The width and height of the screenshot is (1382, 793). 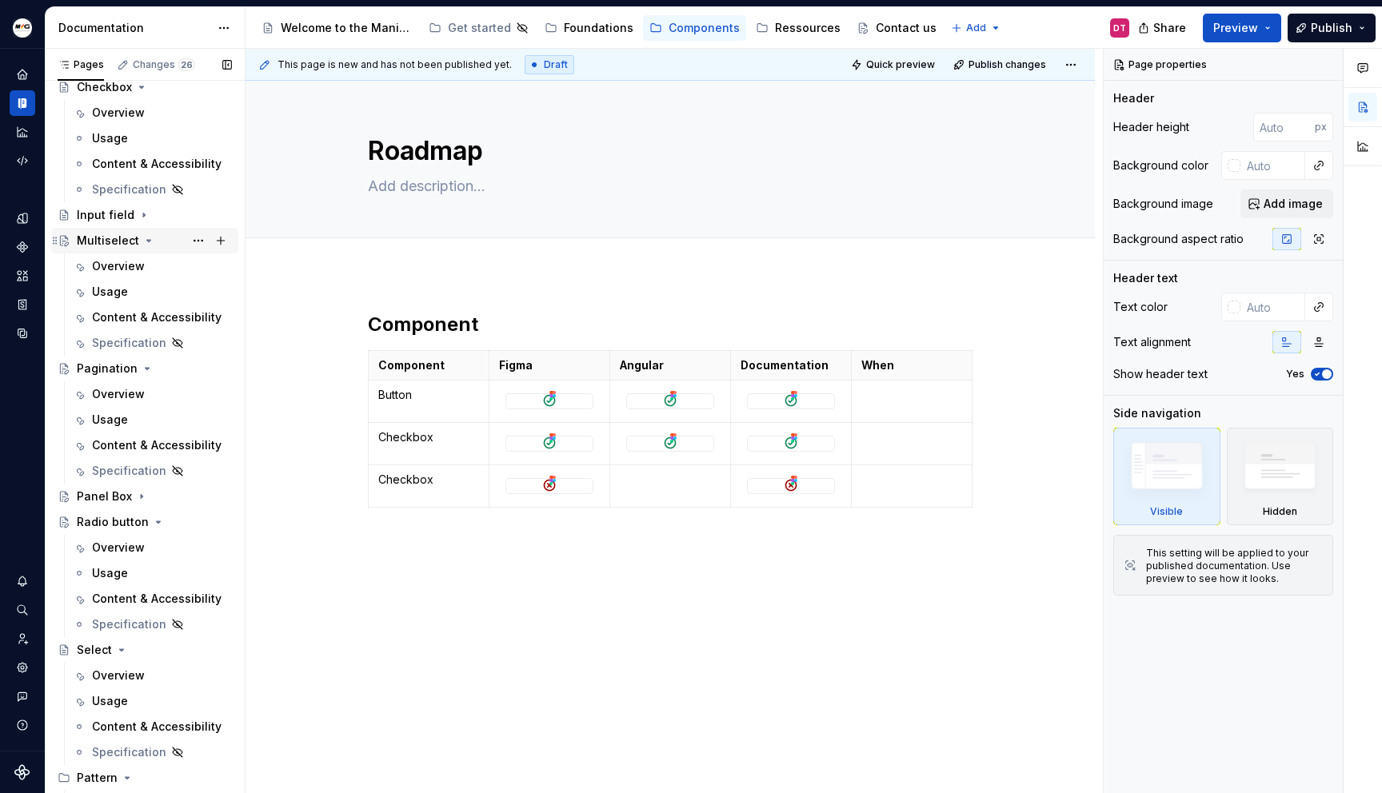 I want to click on img: e5cfe62c-2ffb-4aae-a2e8-6f19d60e01f1.png, so click(x=22, y=28).